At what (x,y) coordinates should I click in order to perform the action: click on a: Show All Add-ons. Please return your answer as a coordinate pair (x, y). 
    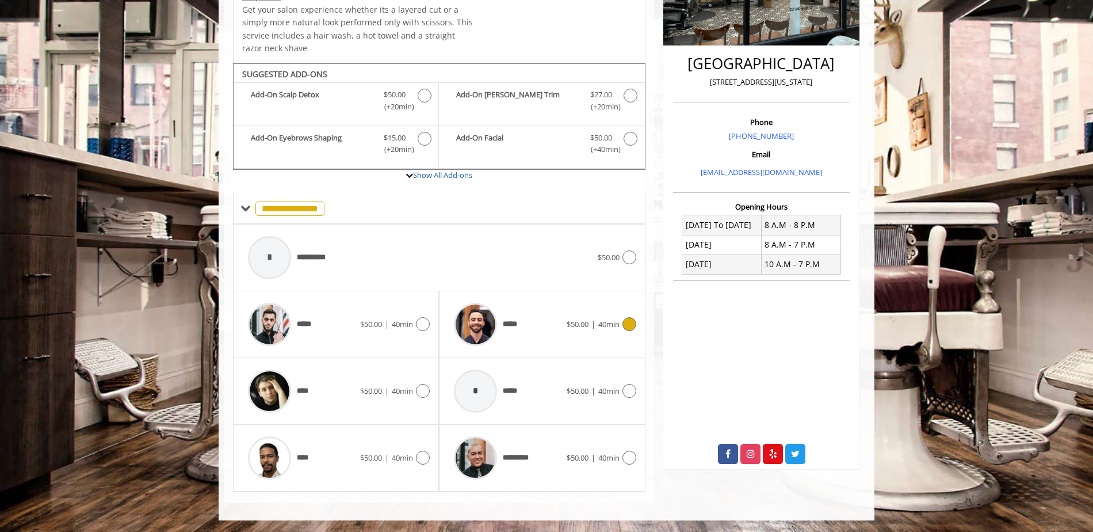
    Looking at the image, I should click on (442, 175).